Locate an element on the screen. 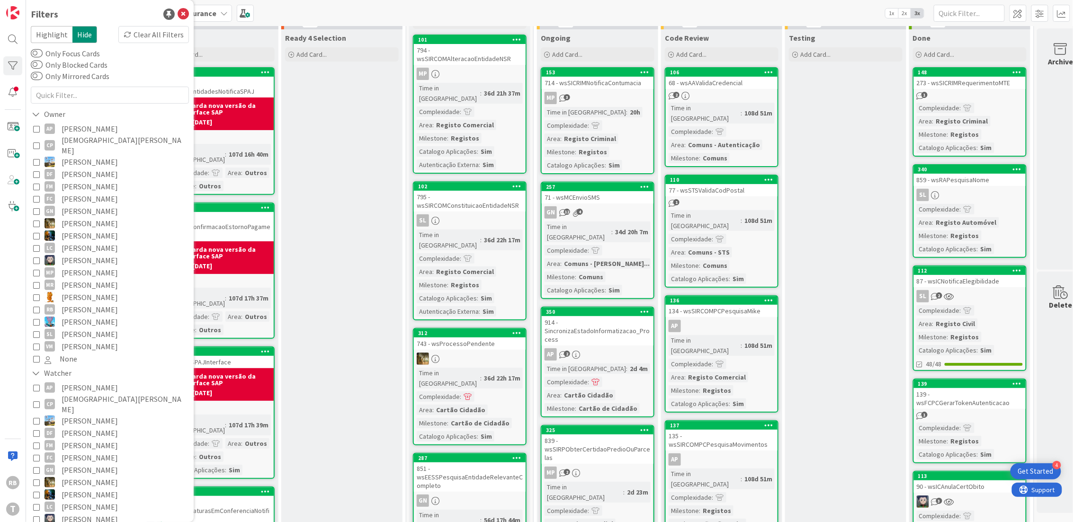 This screenshot has width=1073, height=522. div: 153714 - wsSICRIMNotificaContumacia is located at coordinates (598, 79).